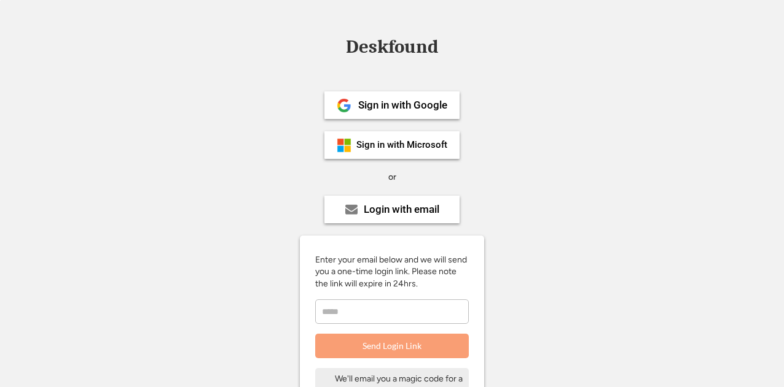  What do you see at coordinates (401, 209) in the screenshot?
I see `div: Login with email` at bounding box center [401, 209].